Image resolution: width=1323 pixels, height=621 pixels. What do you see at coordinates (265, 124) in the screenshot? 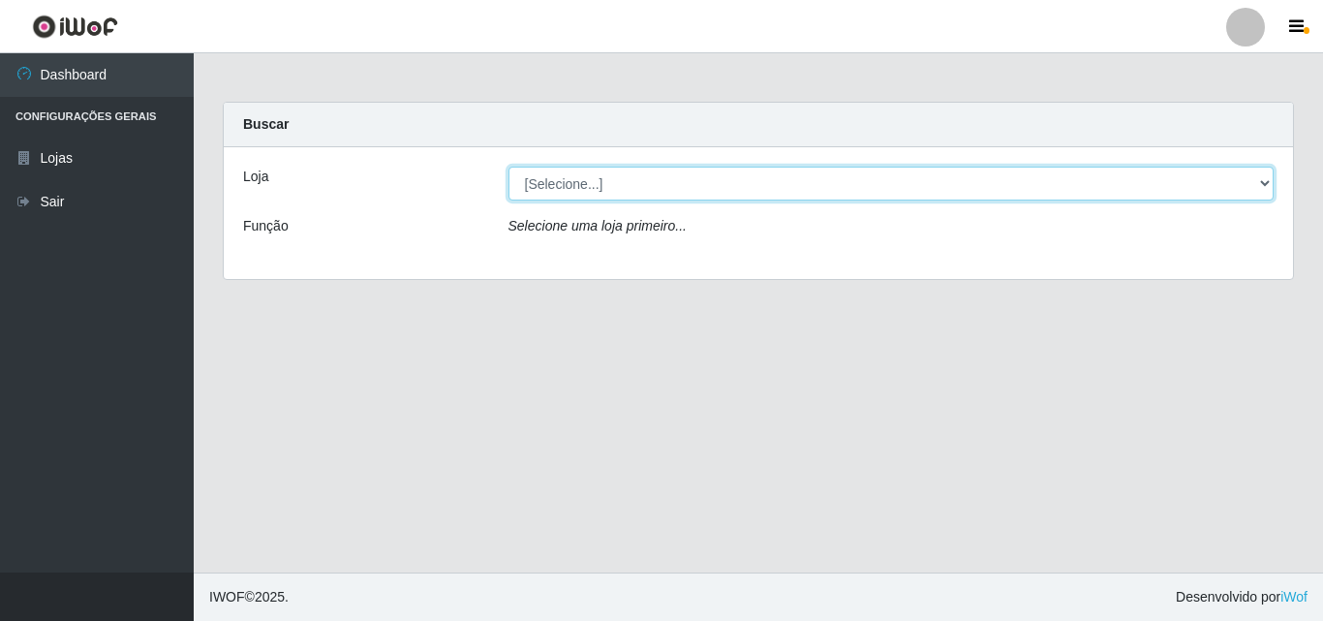
I see `strong: Buscar` at bounding box center [265, 124].